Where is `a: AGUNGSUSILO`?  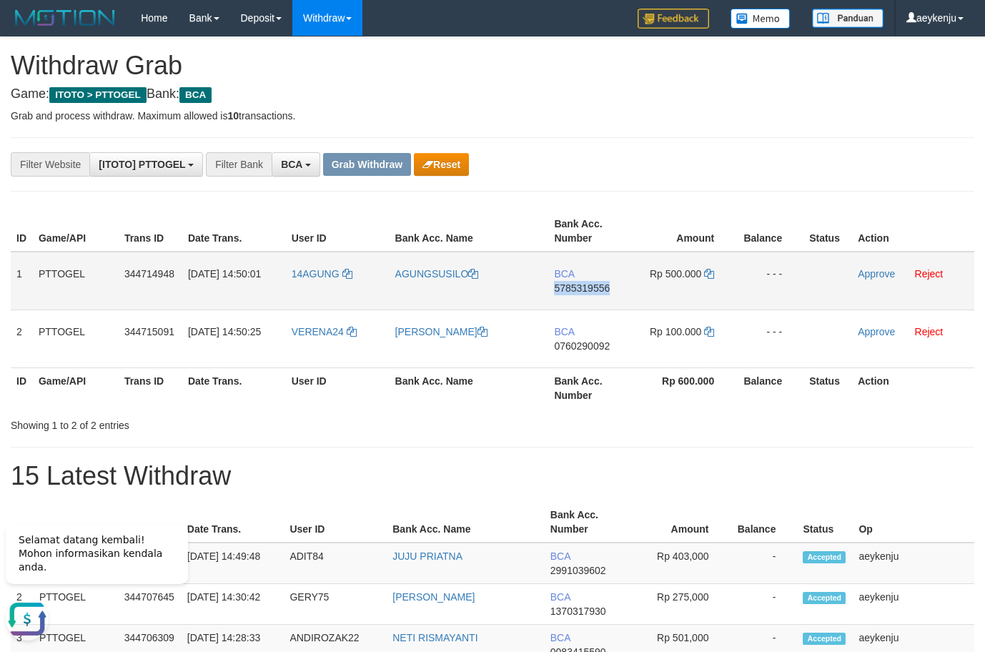 a: AGUNGSUSILO is located at coordinates (437, 274).